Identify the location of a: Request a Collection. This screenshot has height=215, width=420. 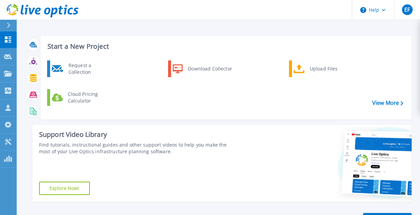
(81, 69).